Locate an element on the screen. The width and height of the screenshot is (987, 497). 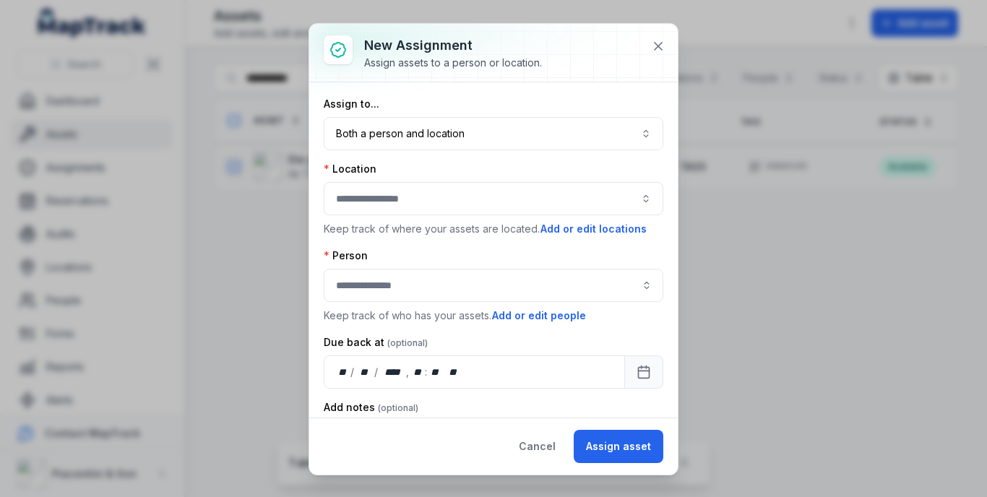
label: Assign to... is located at coordinates (351, 104).